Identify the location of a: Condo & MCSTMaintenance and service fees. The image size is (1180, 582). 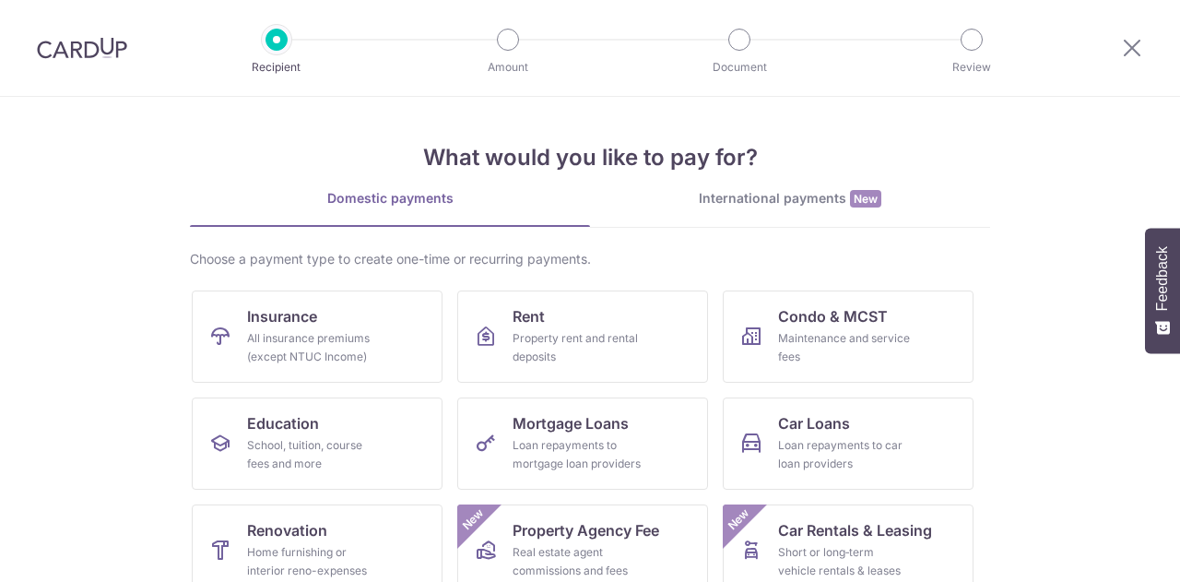
(848, 337).